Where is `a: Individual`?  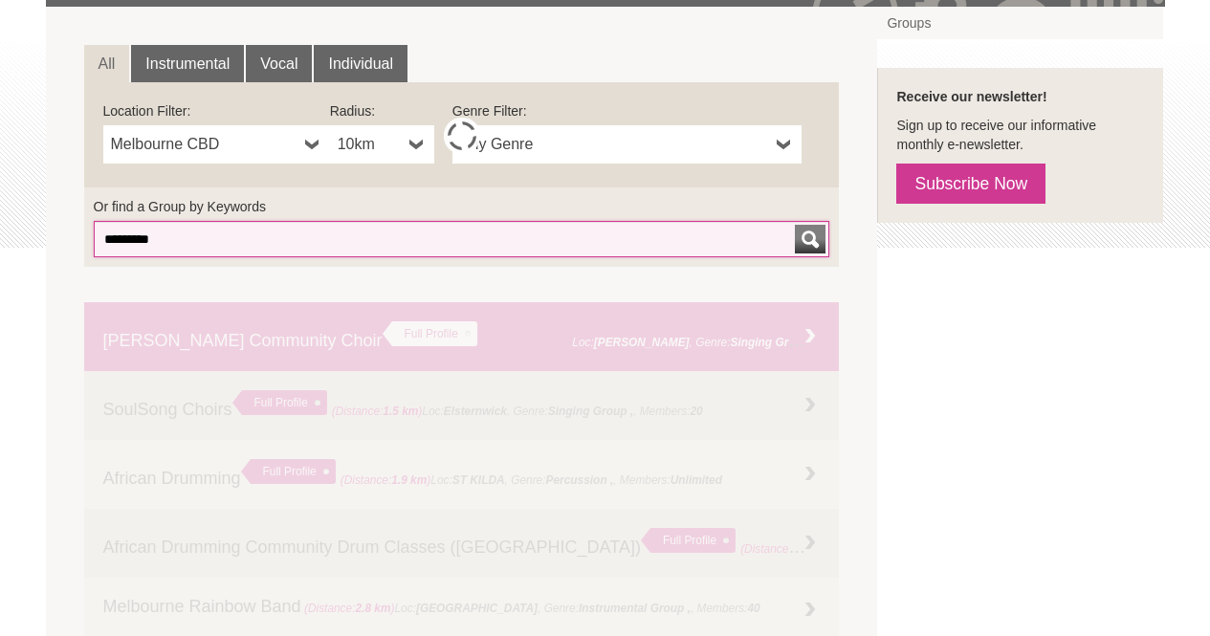
a: Individual is located at coordinates (360, 64).